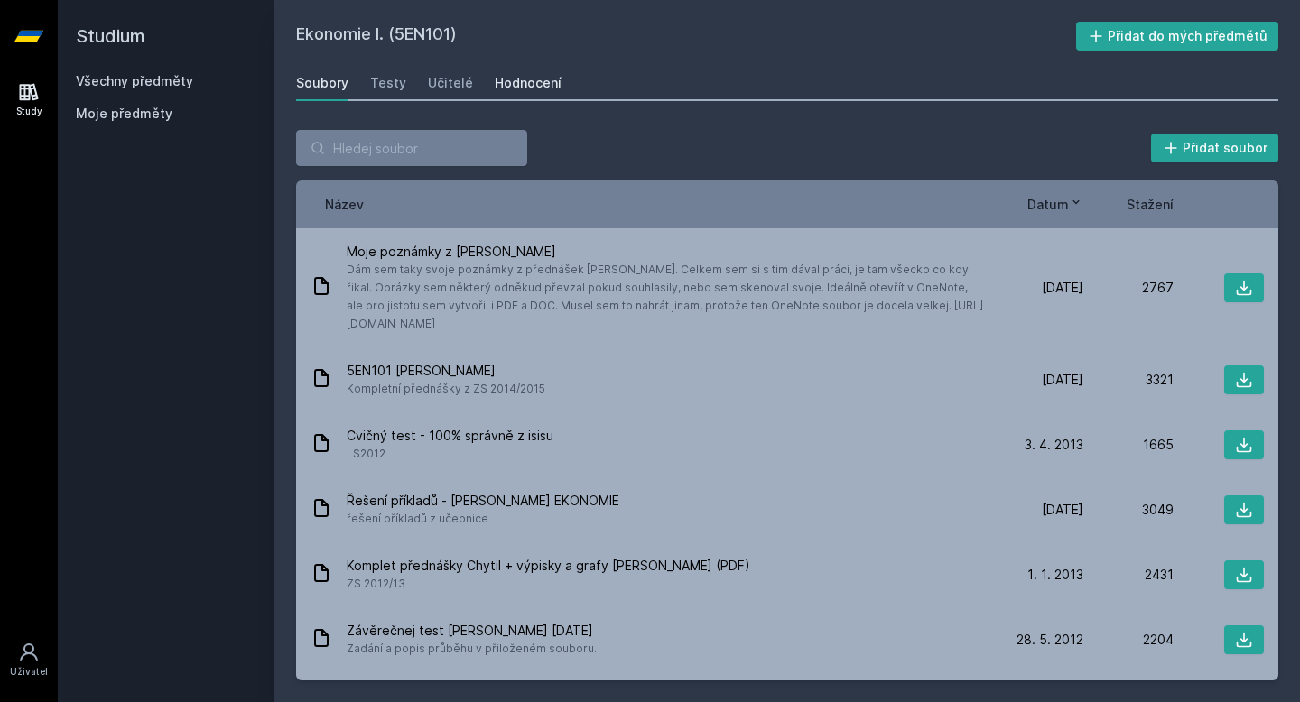 This screenshot has height=702, width=1300. Describe the element at coordinates (483, 519) in the screenshot. I see `span: řešení příkladů z učebnice` at that location.